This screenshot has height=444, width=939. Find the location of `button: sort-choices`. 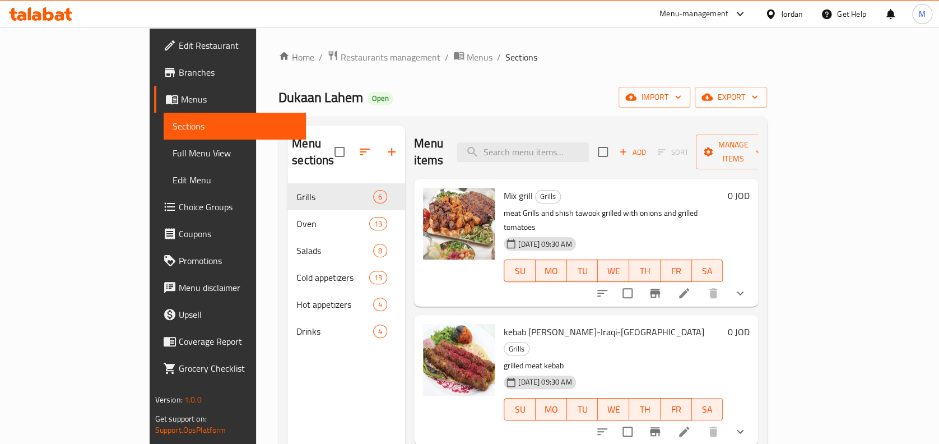

button: sort-choices is located at coordinates (602, 293).